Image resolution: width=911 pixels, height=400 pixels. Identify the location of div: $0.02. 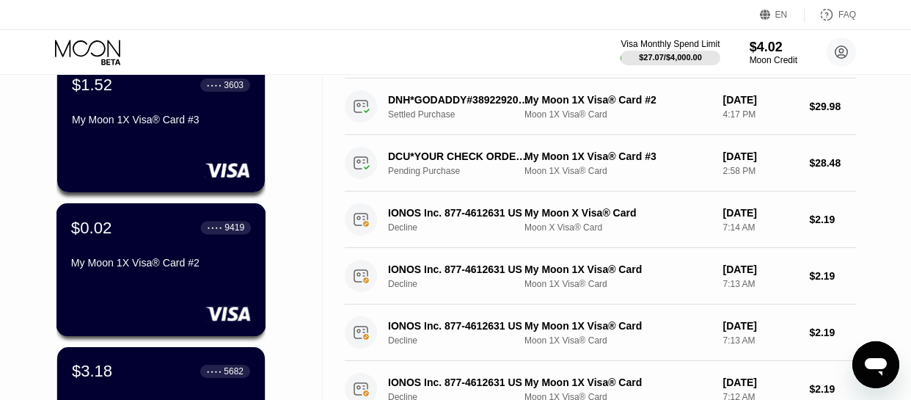
(92, 227).